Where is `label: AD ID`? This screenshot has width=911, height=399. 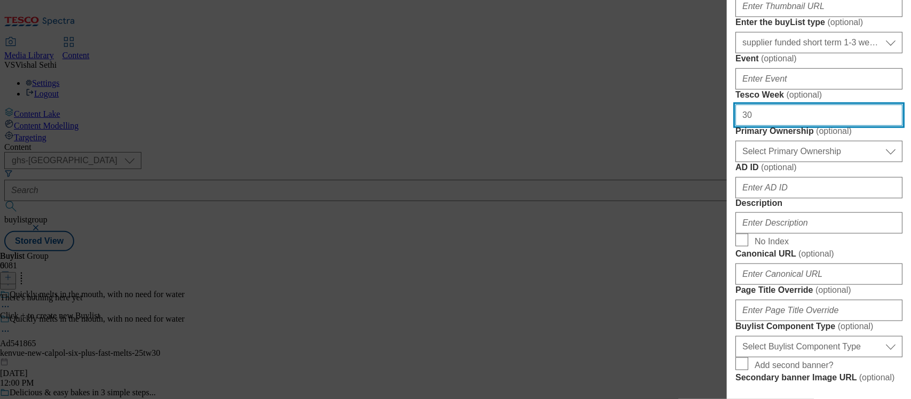 label: AD ID is located at coordinates (819, 168).